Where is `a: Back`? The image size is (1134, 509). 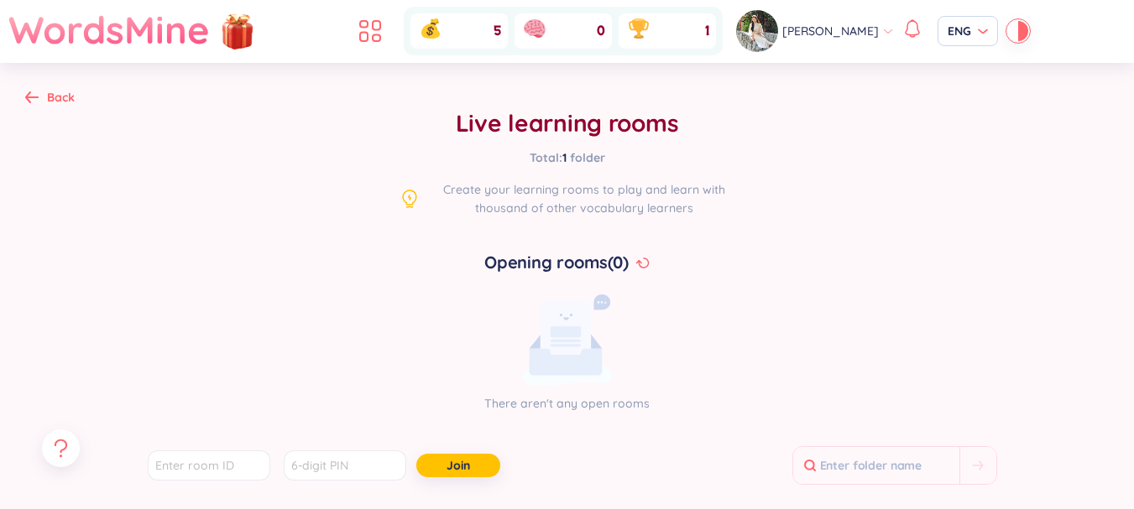 a: Back is located at coordinates (50, 99).